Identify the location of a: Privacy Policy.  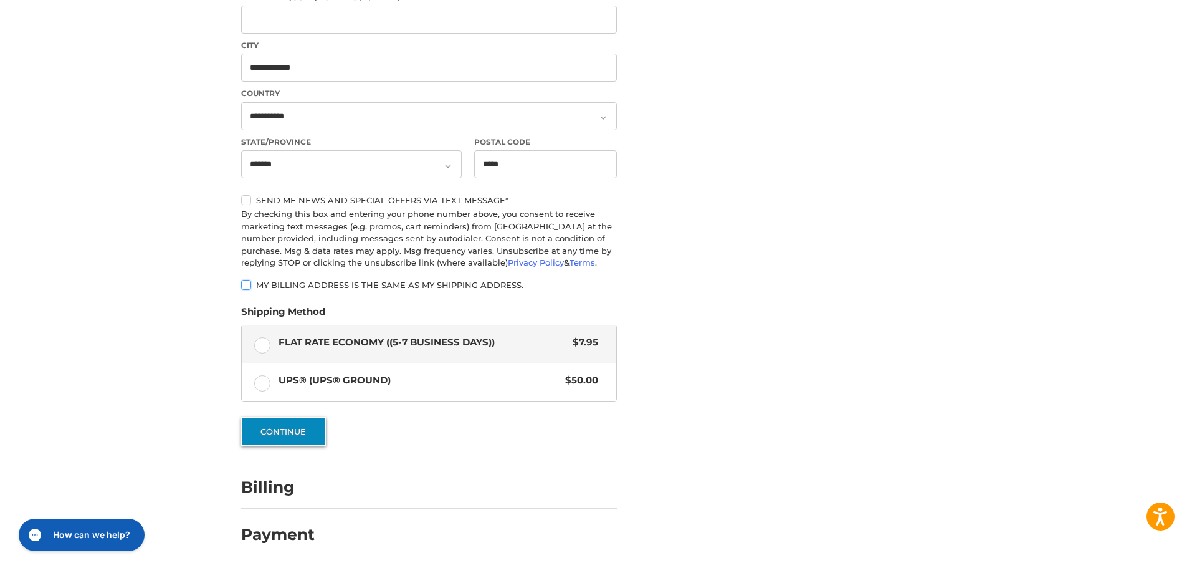
(536, 262).